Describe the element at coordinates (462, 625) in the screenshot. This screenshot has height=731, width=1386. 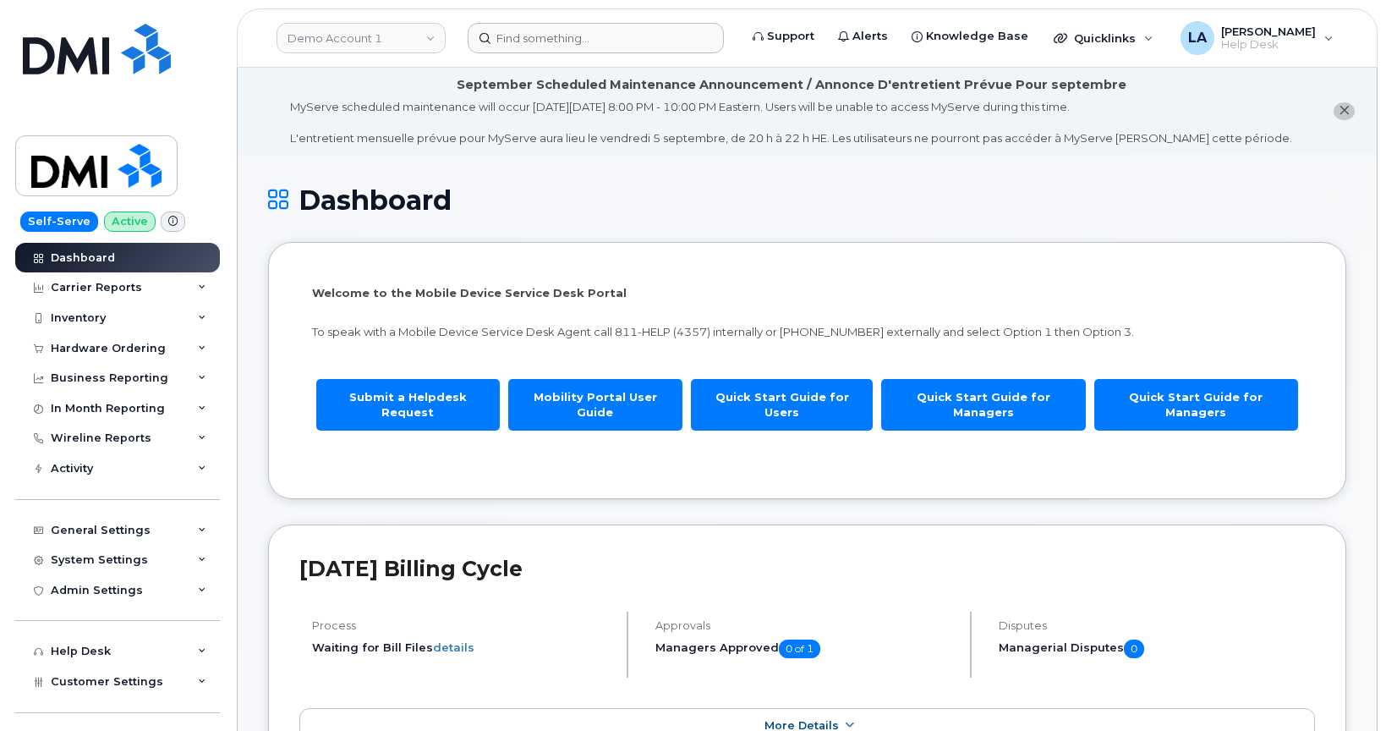
I see `h4: Process` at that location.